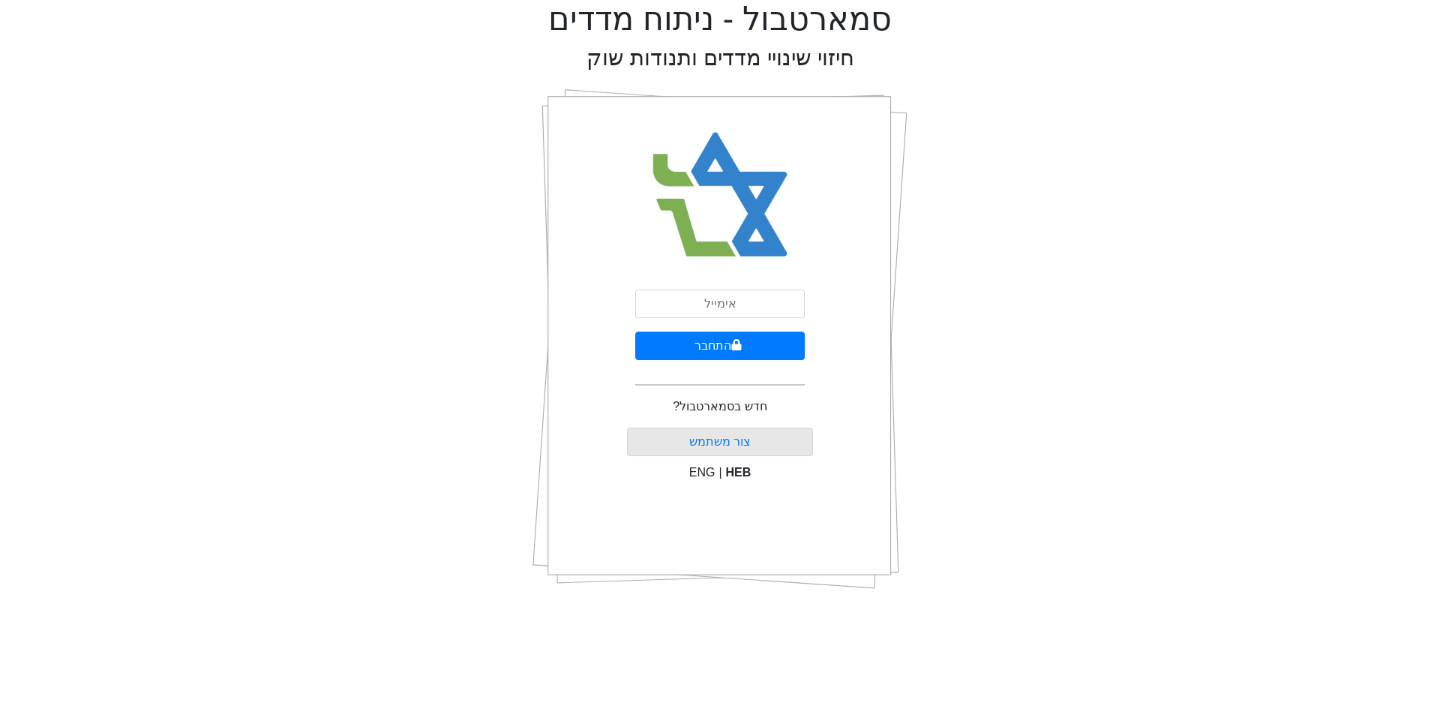 This screenshot has width=1440, height=715. Describe the element at coordinates (702, 472) in the screenshot. I see `span: ENG` at that location.